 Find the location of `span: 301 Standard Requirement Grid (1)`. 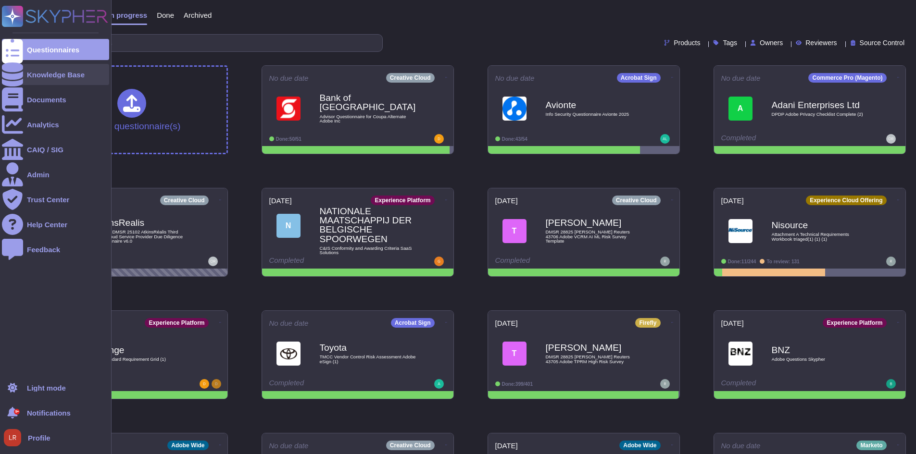

span: 301 Standard Requirement Grid (1) is located at coordinates (142, 359).